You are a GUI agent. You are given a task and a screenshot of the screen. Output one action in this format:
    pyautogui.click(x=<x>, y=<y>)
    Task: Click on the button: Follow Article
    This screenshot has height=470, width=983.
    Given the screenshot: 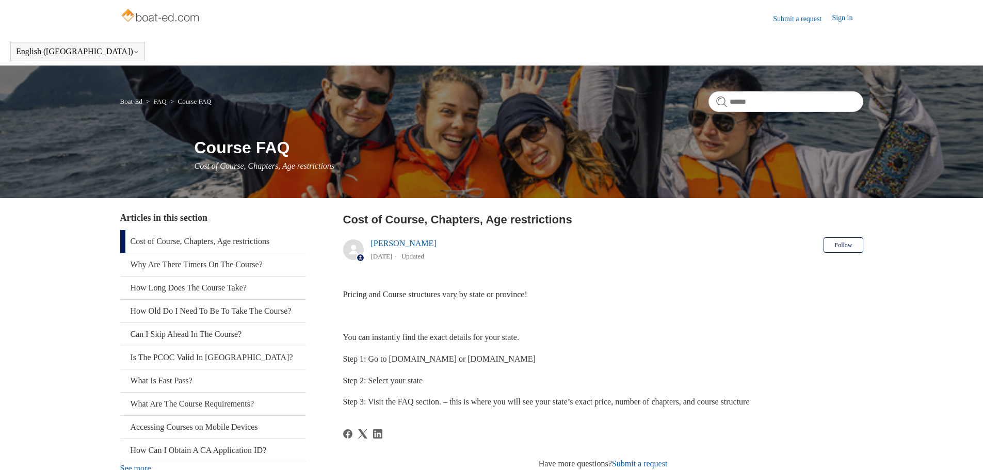 What is the action you would take?
    pyautogui.click(x=843, y=245)
    